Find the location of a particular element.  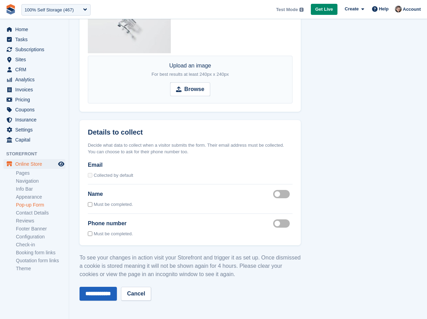

label: Name is located at coordinates (95, 194).